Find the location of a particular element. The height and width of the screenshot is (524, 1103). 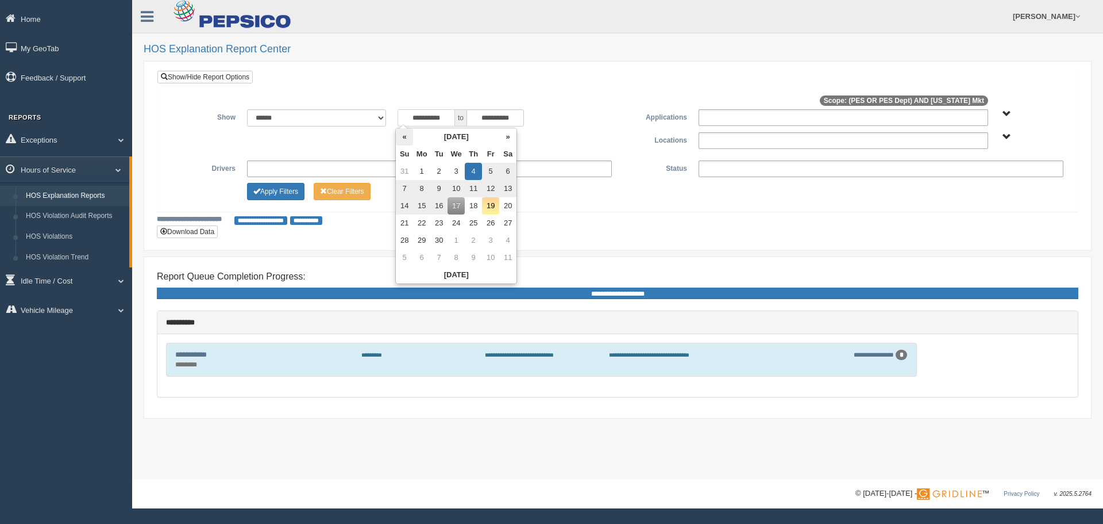

label: Locations is located at coordinates (655, 139).